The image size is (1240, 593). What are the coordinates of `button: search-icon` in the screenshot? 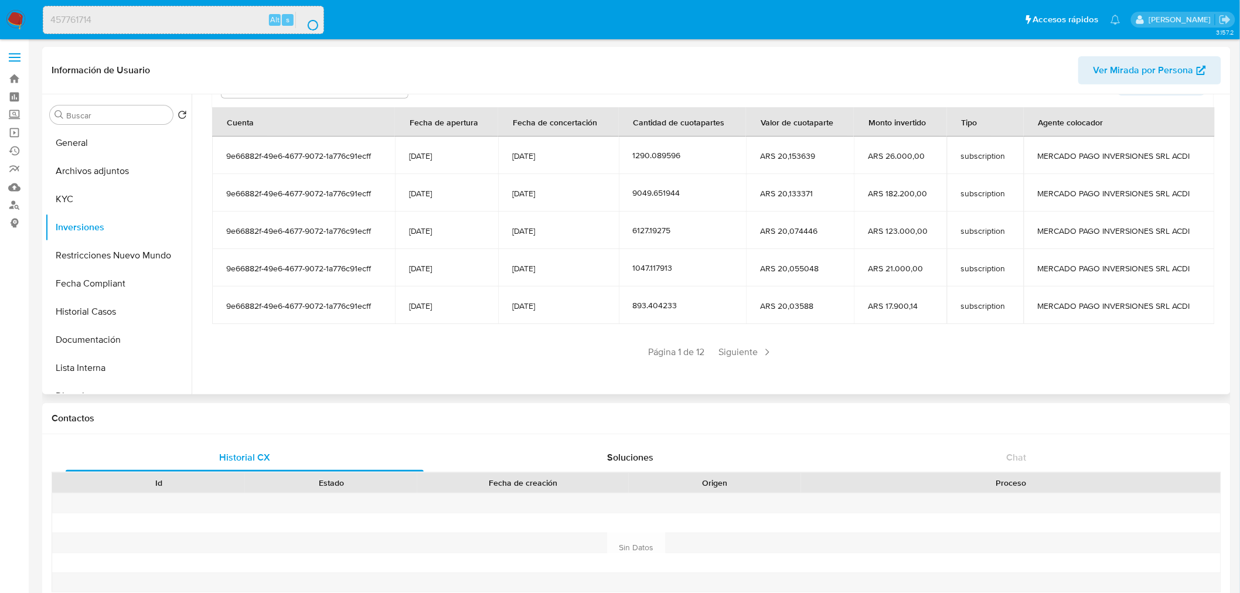 It's located at (307, 20).